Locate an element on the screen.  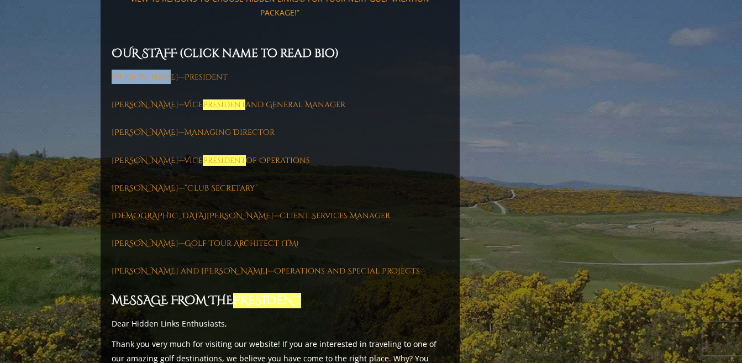
h2: MESSAGE FROM THE is located at coordinates (280, 301).